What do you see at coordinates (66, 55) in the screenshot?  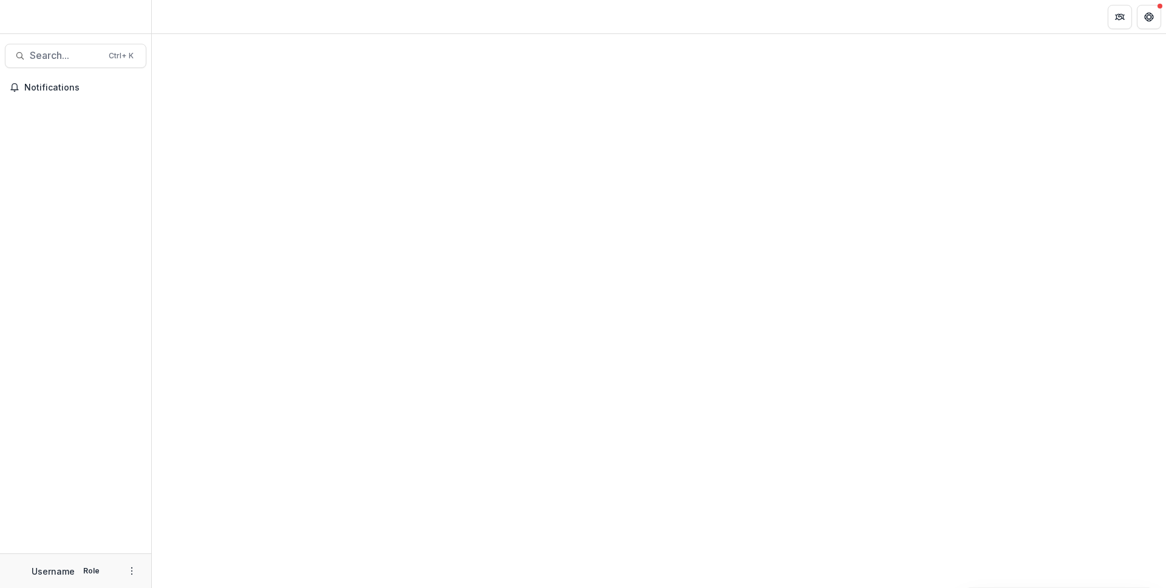 I see `span: Search...` at bounding box center [66, 55].